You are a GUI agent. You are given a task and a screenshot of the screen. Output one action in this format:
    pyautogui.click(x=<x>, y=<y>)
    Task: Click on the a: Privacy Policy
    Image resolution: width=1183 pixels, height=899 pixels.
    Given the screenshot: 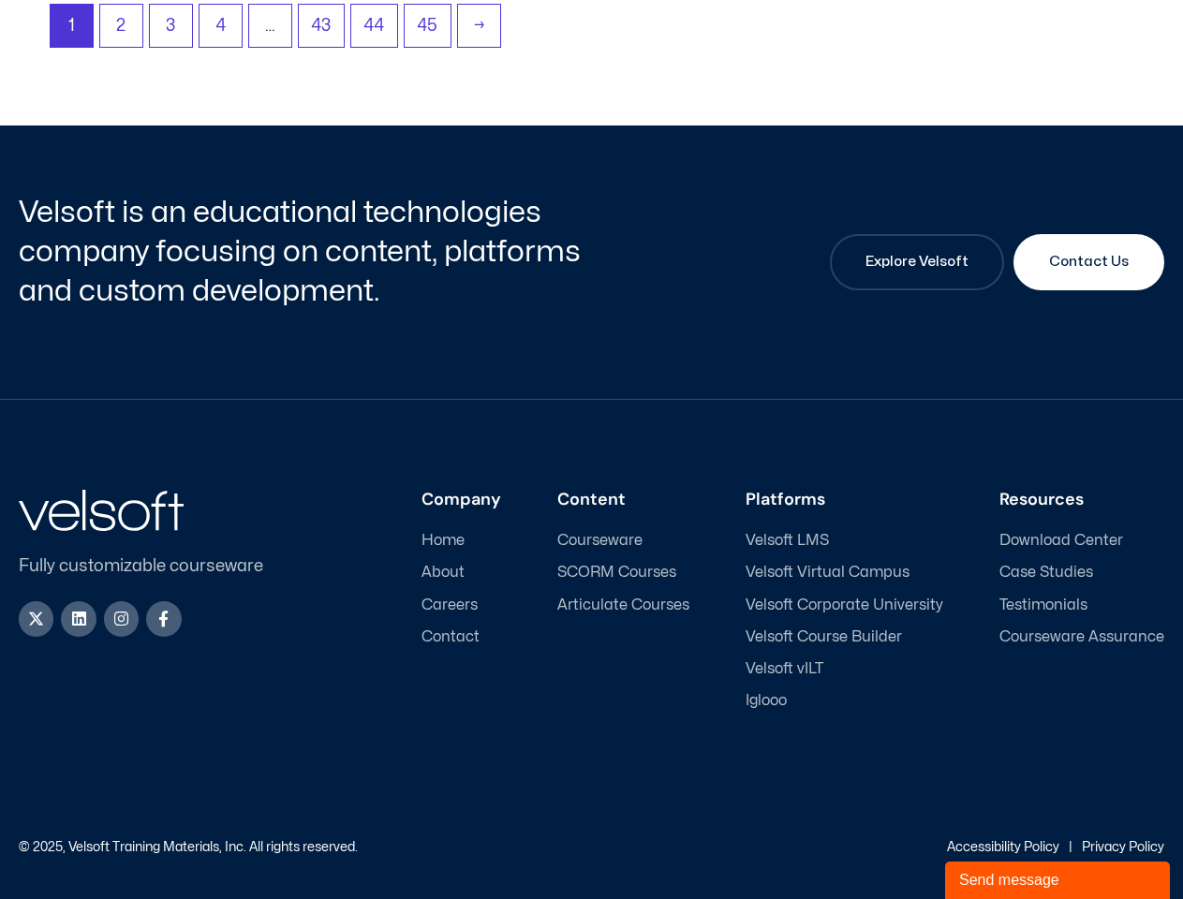 What is the action you would take?
    pyautogui.click(x=1123, y=847)
    